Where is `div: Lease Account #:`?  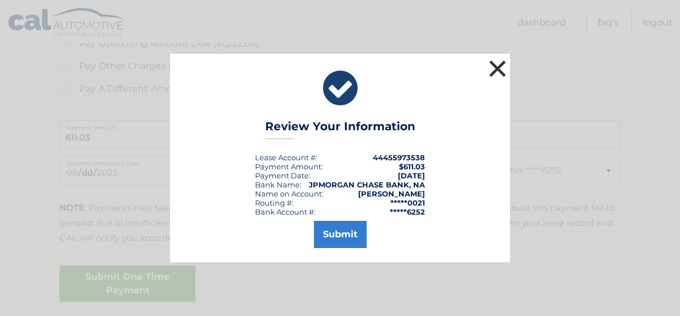 div: Lease Account #: is located at coordinates (286, 158).